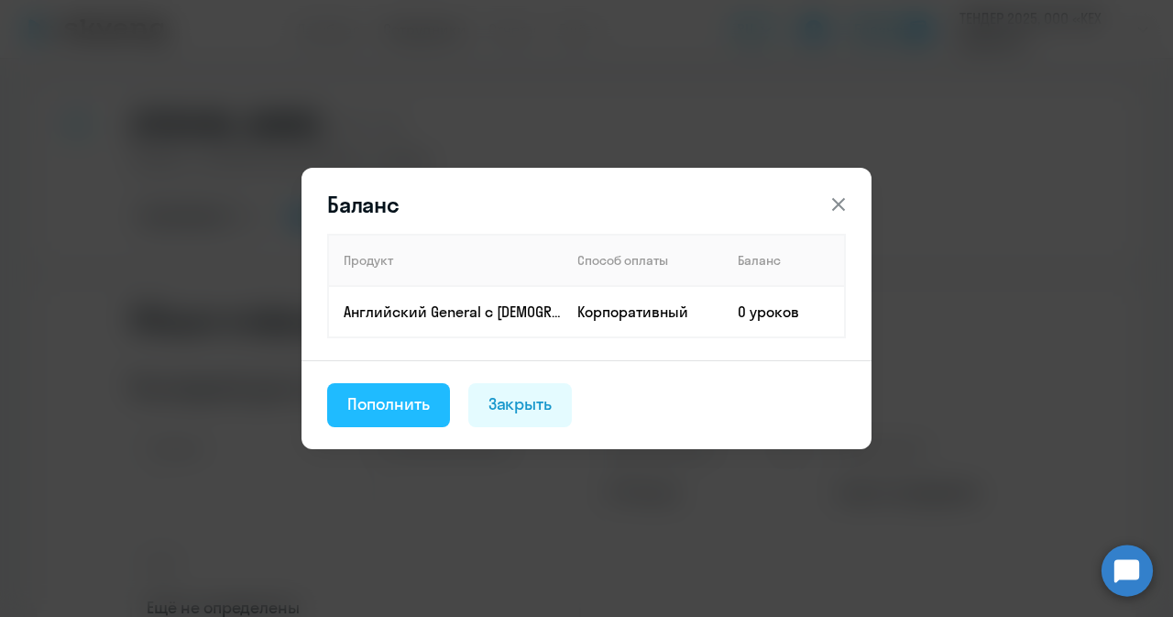  What do you see at coordinates (521, 405) in the screenshot?
I see `button: Закрыть` at bounding box center [521, 405].